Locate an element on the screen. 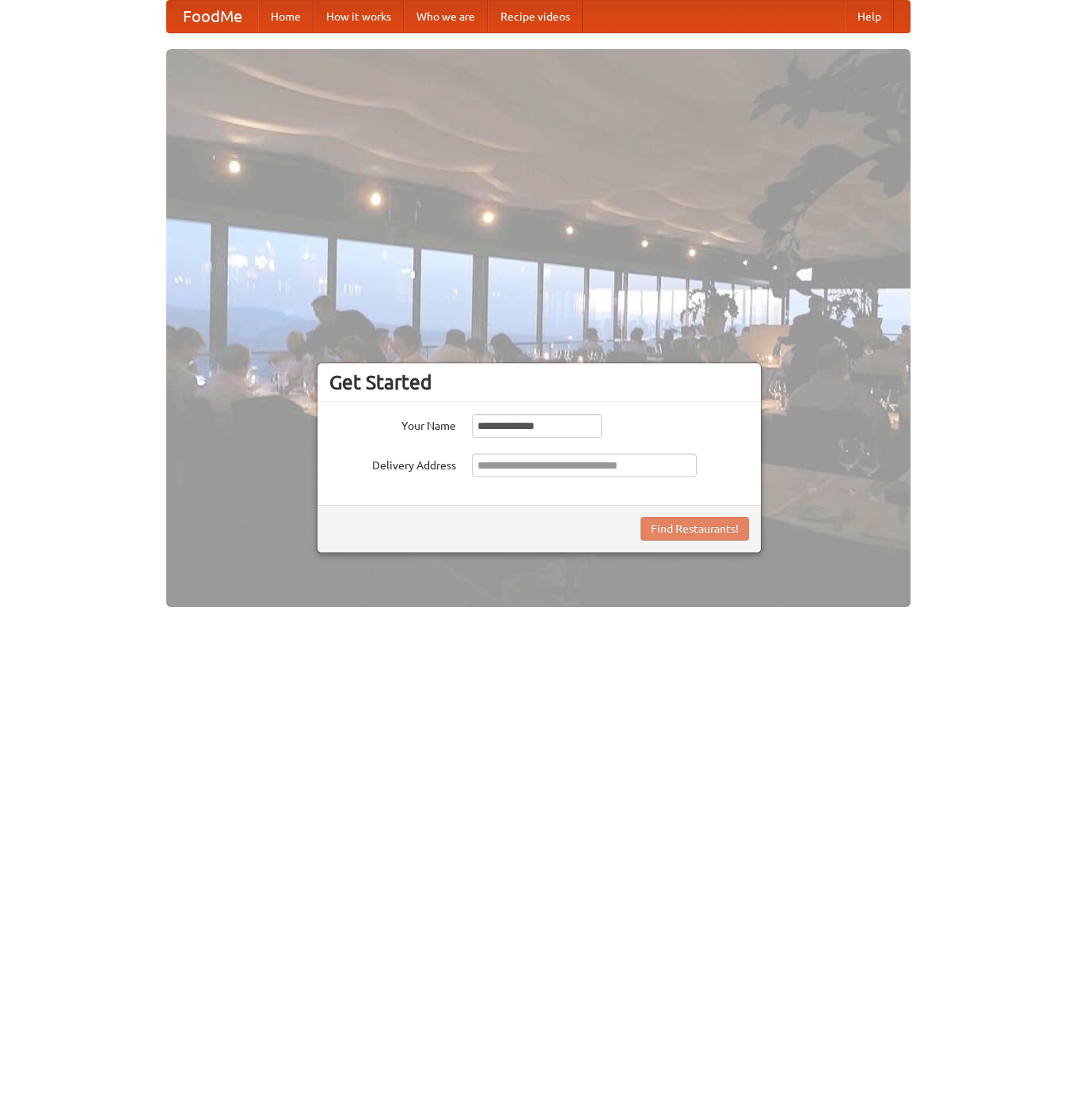  label: Delivery Address is located at coordinates (393, 463).